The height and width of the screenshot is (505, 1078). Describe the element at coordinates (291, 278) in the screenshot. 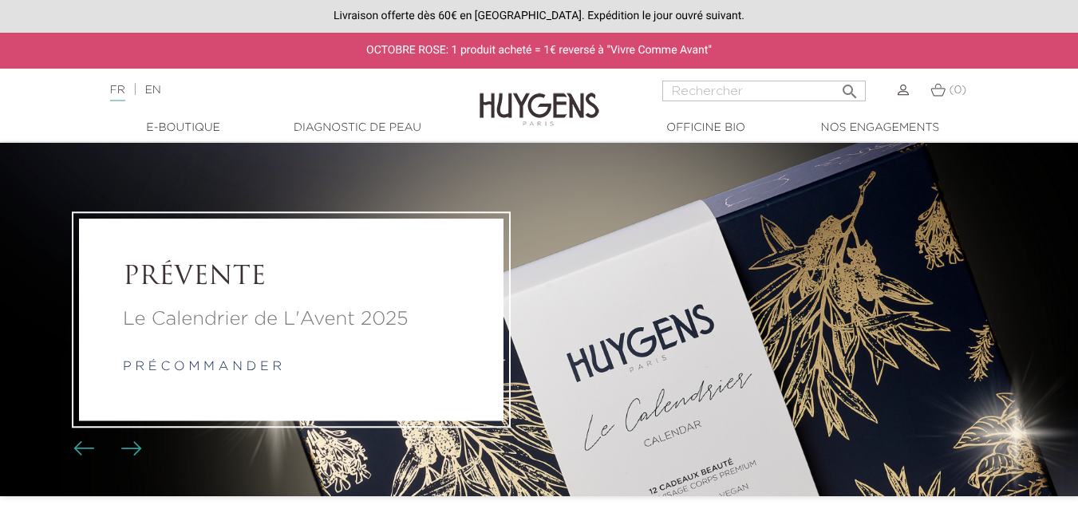

I see `a: PRÉVENTE` at that location.